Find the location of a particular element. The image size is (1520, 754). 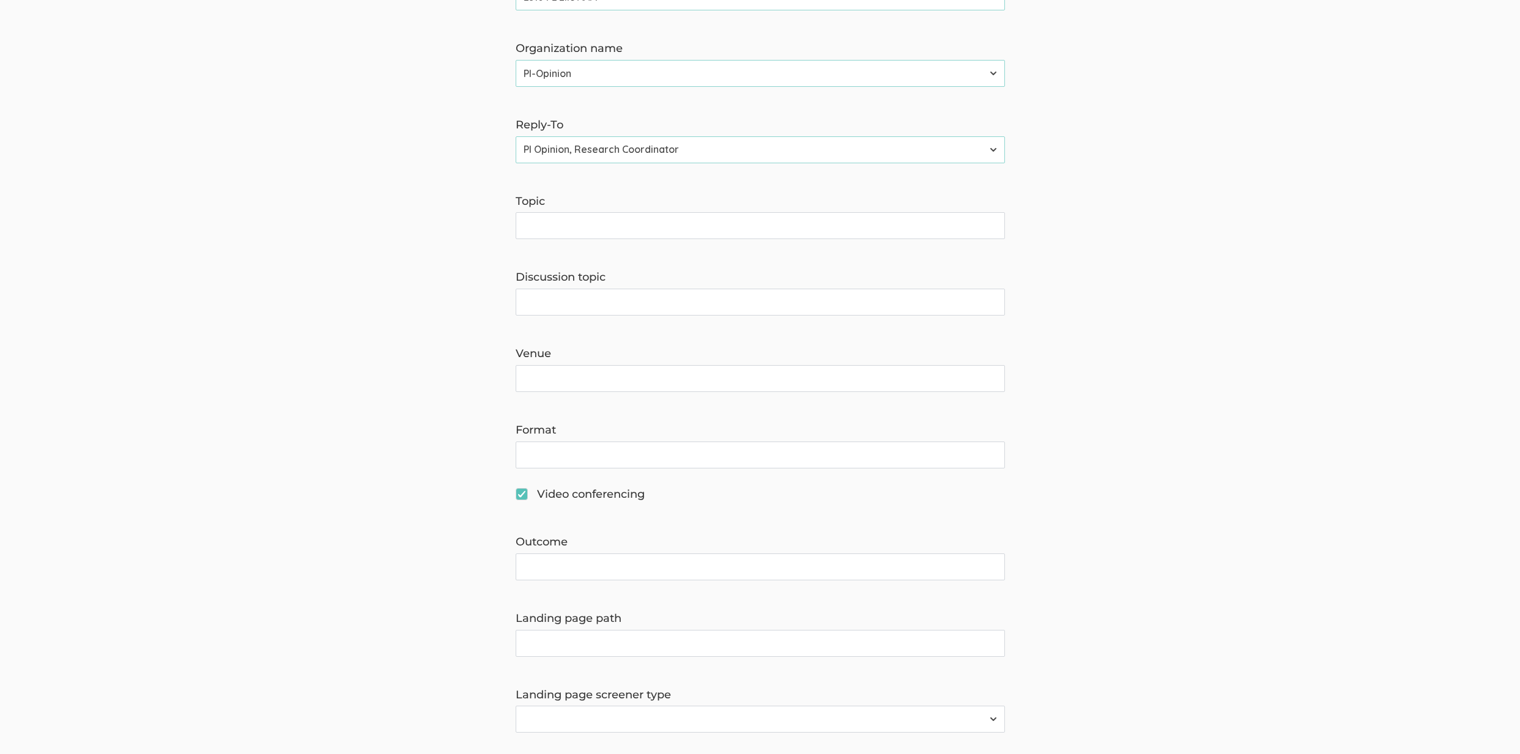

label: Discussion topic is located at coordinates (760, 278).